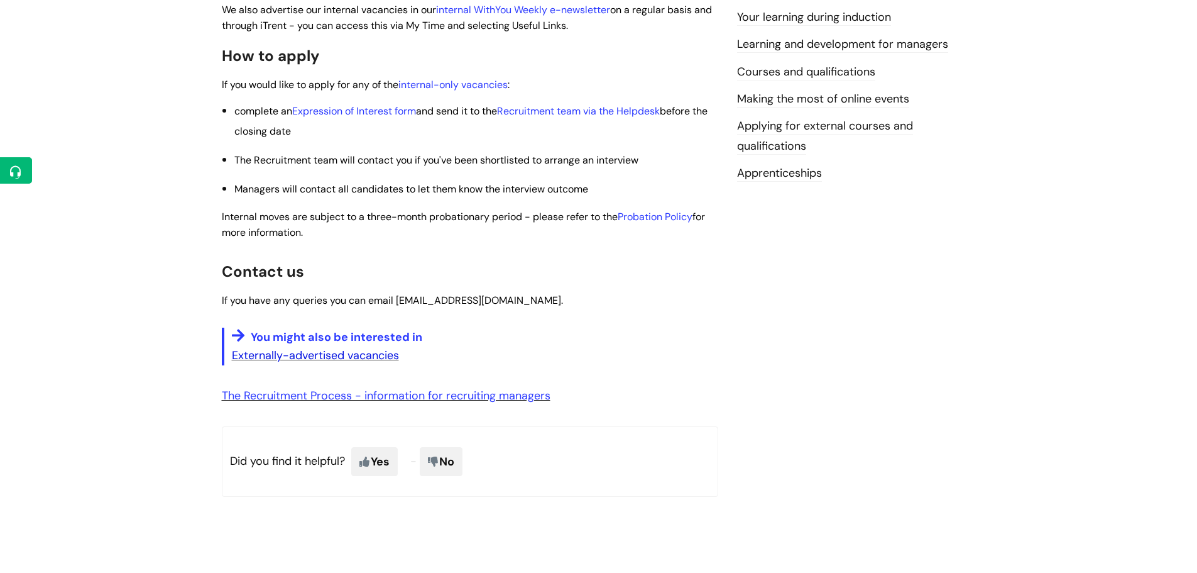 This screenshot has width=1197, height=573. I want to click on span: I, so click(463, 224).